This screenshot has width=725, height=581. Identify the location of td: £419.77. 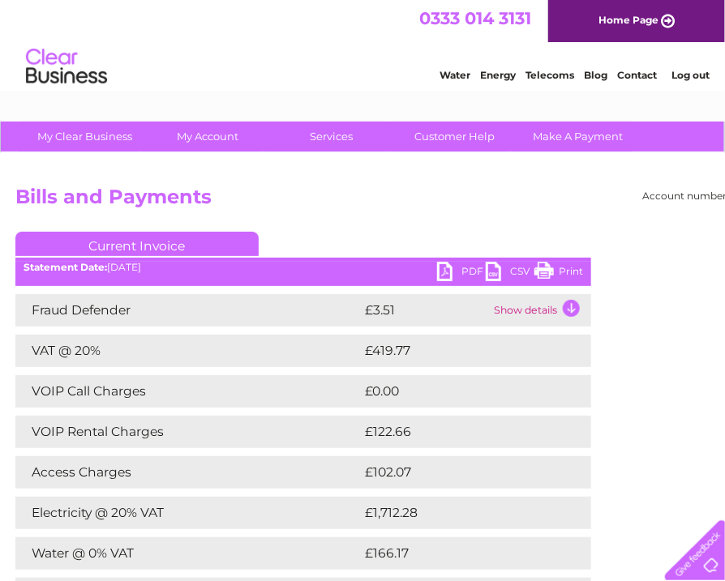
(461, 351).